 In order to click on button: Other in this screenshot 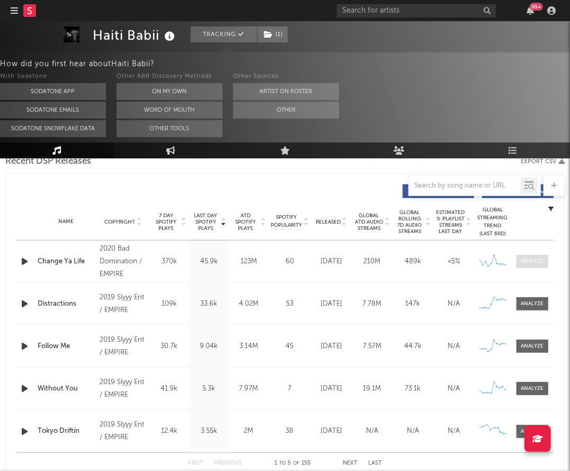, I will do `click(286, 110)`.